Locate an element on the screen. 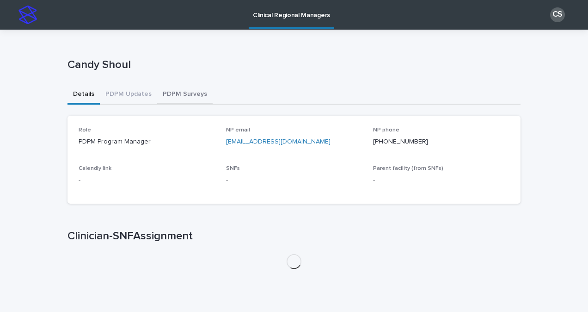  span: Calendly link is located at coordinates (95, 168).